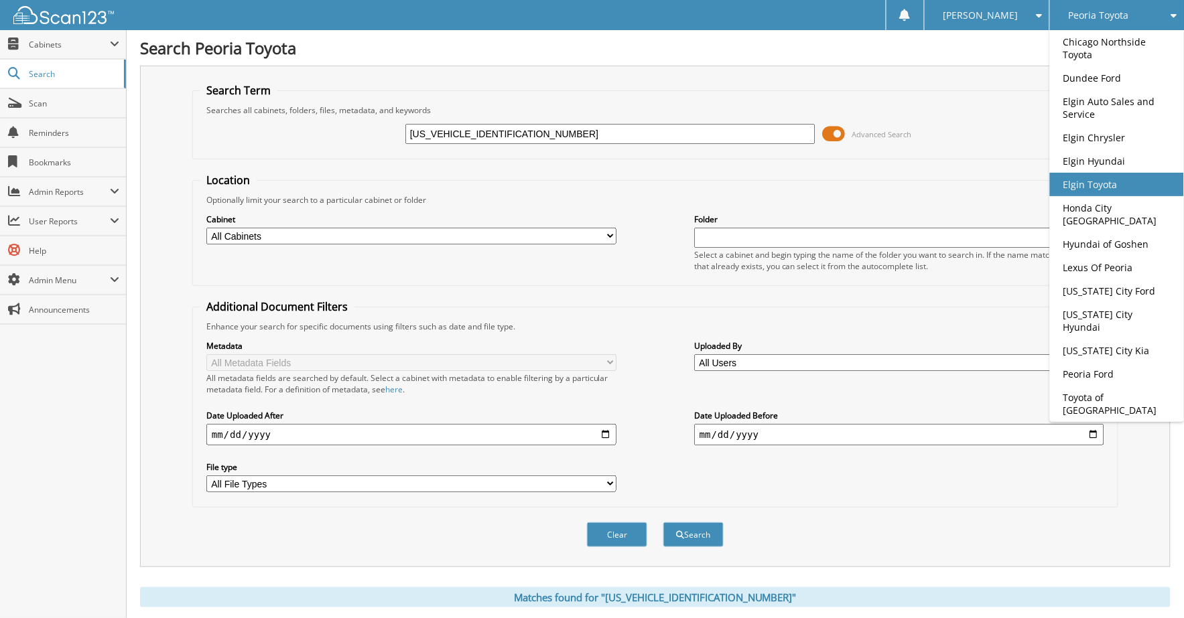  Describe the element at coordinates (655, 200) in the screenshot. I see `div: Optionally limit your search to a particular cabinet or folder` at that location.